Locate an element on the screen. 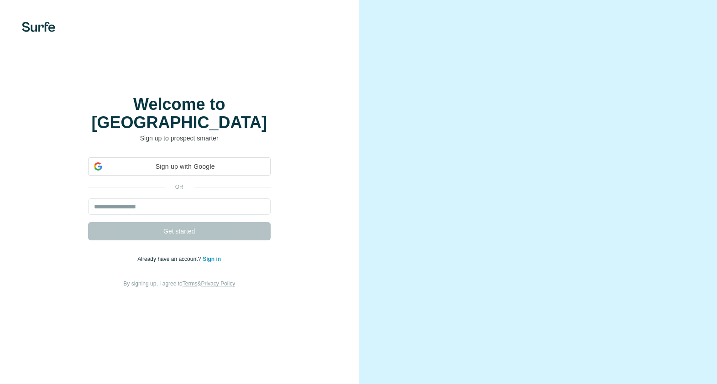 The image size is (717, 384). a: Sign in is located at coordinates (212, 259).